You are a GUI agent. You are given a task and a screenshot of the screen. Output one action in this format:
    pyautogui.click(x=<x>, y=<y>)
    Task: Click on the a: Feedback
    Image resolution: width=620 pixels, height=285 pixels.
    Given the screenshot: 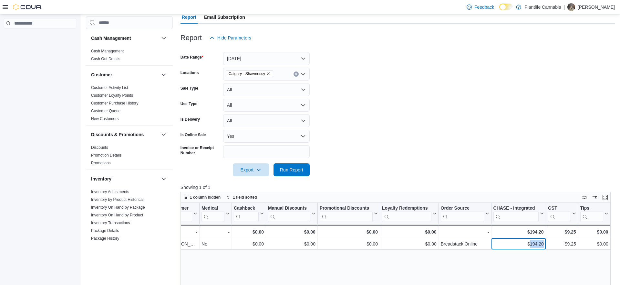 What is the action you would take?
    pyautogui.click(x=480, y=7)
    